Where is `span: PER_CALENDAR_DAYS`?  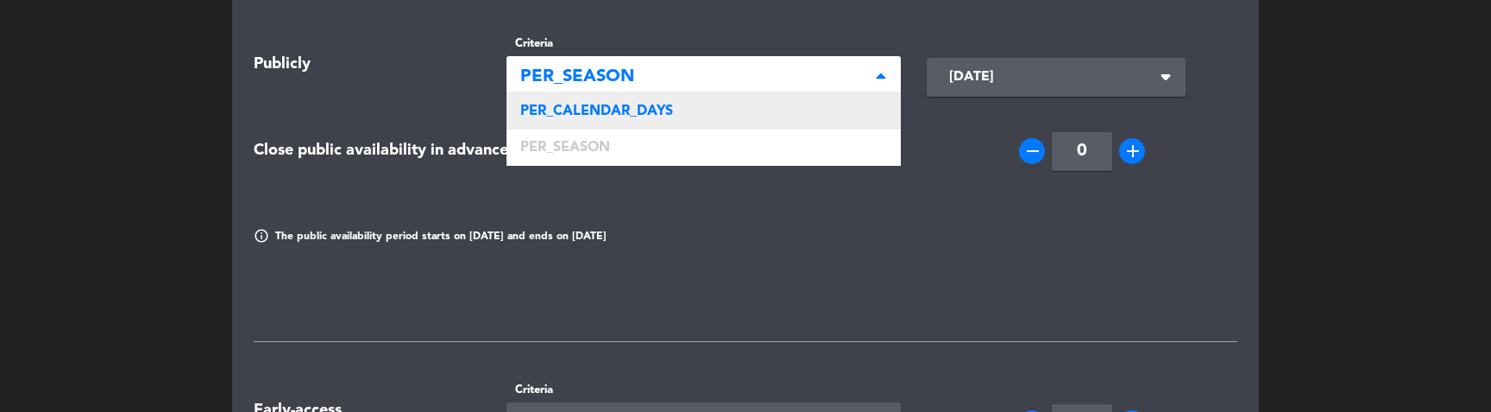 span: PER_CALENDAR_DAYS is located at coordinates (596, 111).